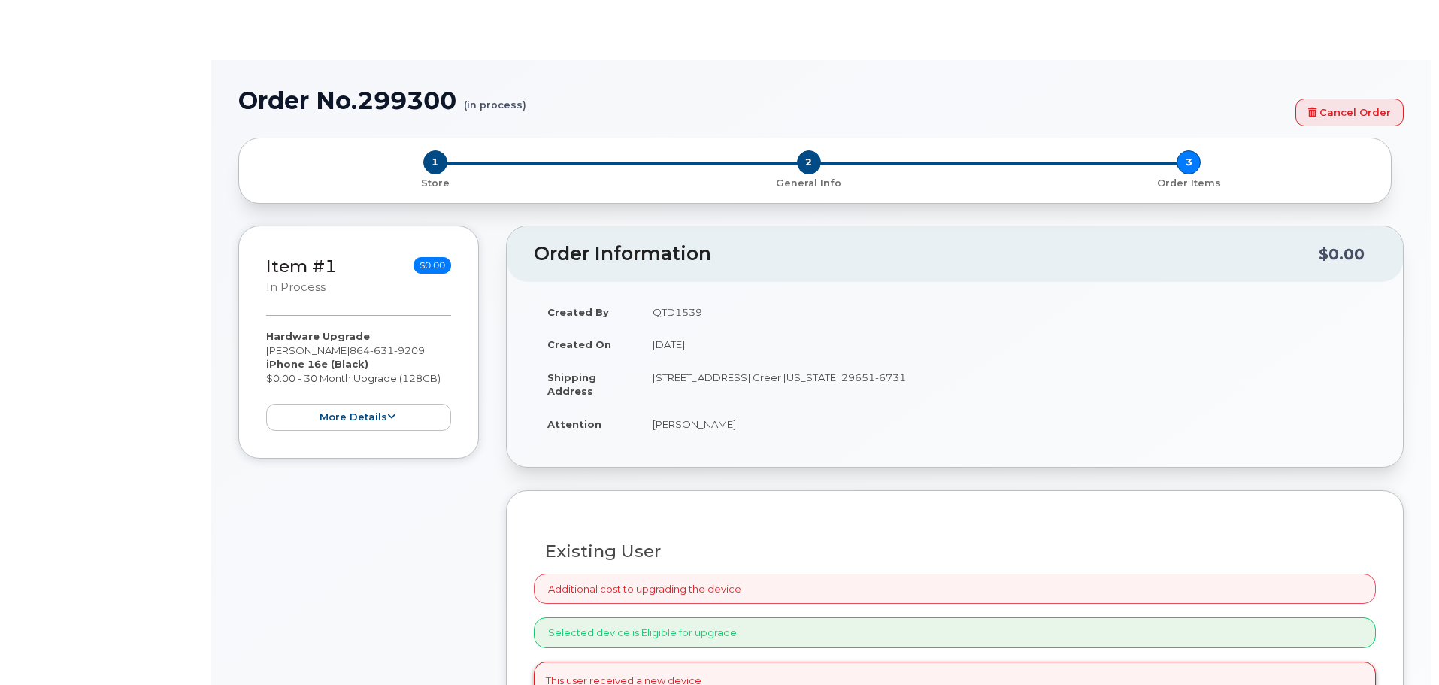  What do you see at coordinates (302, 266) in the screenshot?
I see `a: Item #1` at bounding box center [302, 266].